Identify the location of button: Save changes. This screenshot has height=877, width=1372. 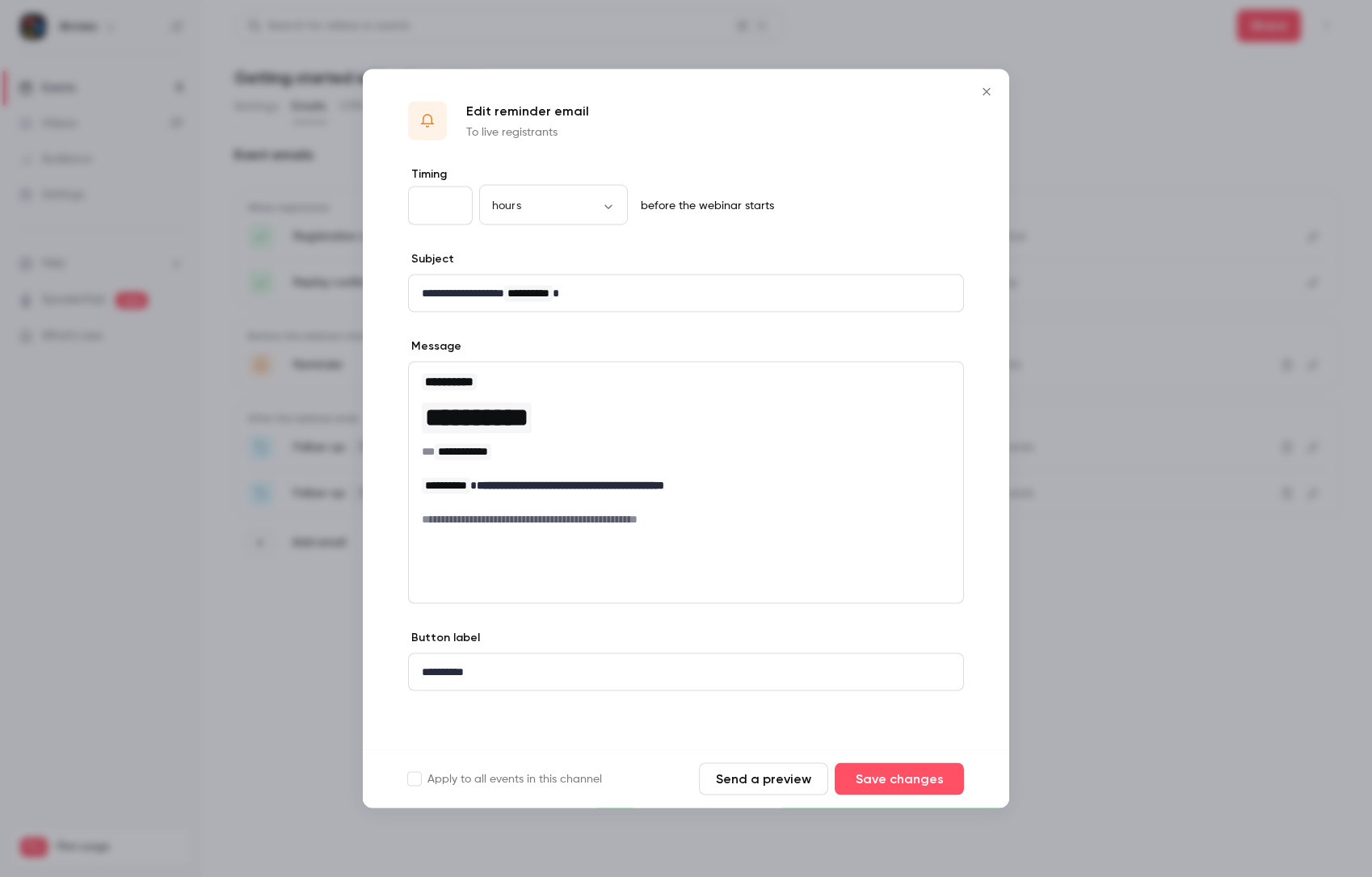
(899, 779).